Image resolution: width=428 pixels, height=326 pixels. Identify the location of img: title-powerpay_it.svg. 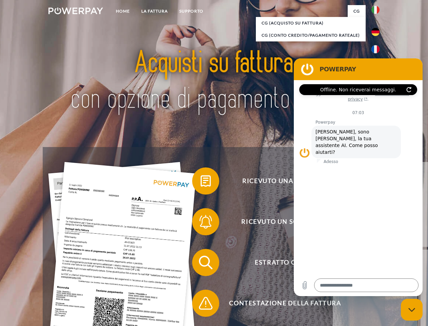
(214, 81).